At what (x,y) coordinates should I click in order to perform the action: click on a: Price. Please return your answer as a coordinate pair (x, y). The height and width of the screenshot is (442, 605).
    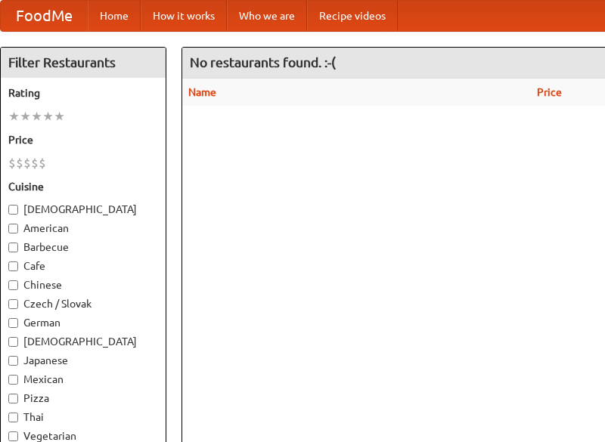
    Looking at the image, I should click on (549, 92).